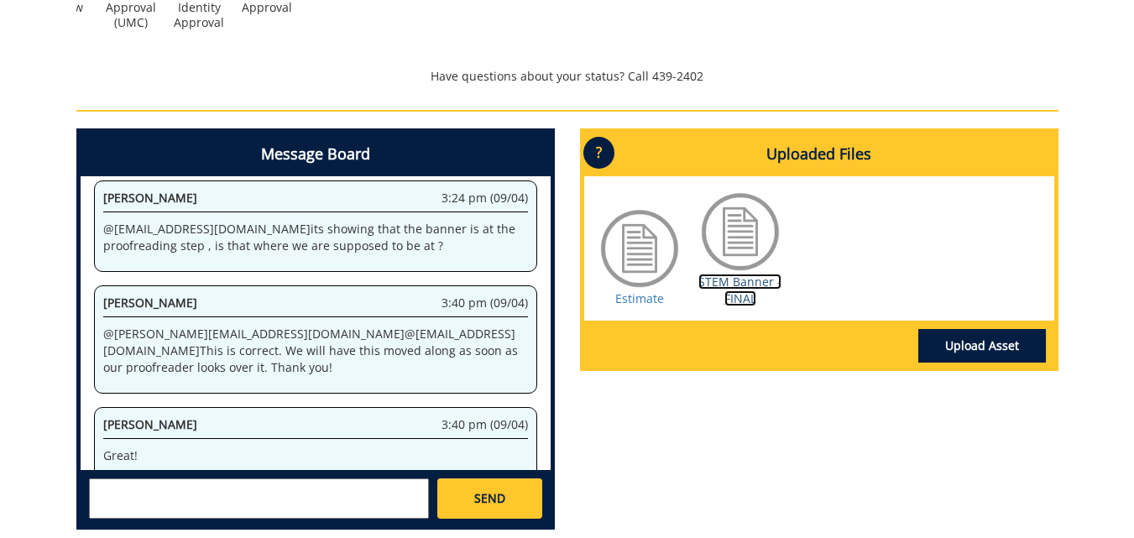 This screenshot has width=1134, height=538. I want to click on p: Have questions about your status? Call 439-2402, so click(568, 76).